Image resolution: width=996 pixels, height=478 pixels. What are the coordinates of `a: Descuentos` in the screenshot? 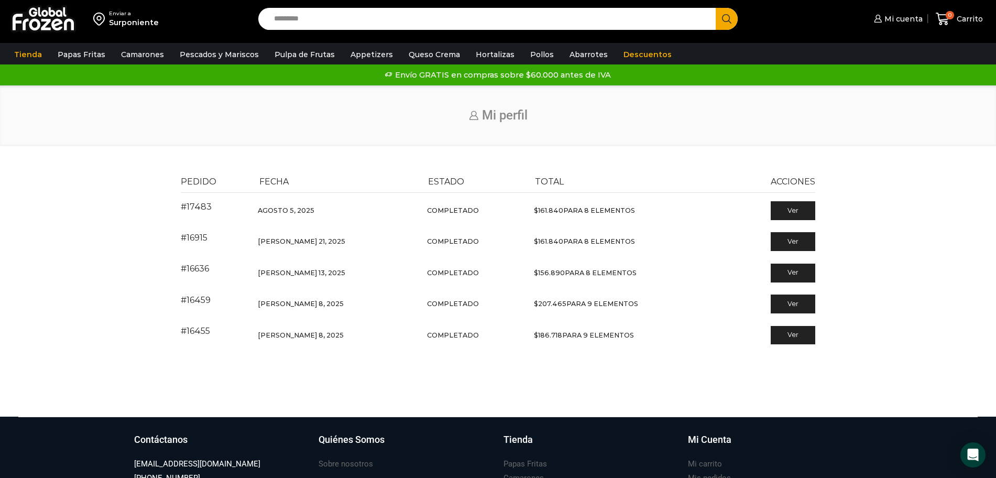 It's located at (648, 55).